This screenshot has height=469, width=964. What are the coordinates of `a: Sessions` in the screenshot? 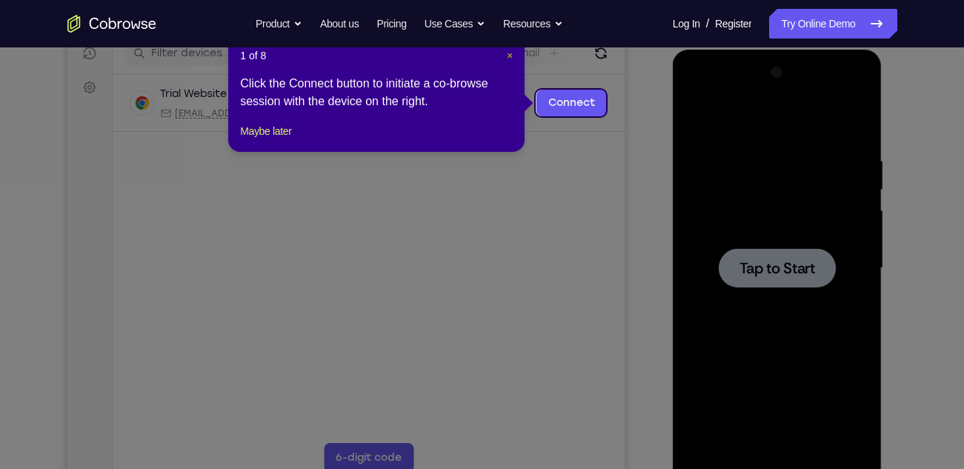 It's located at (22, 56).